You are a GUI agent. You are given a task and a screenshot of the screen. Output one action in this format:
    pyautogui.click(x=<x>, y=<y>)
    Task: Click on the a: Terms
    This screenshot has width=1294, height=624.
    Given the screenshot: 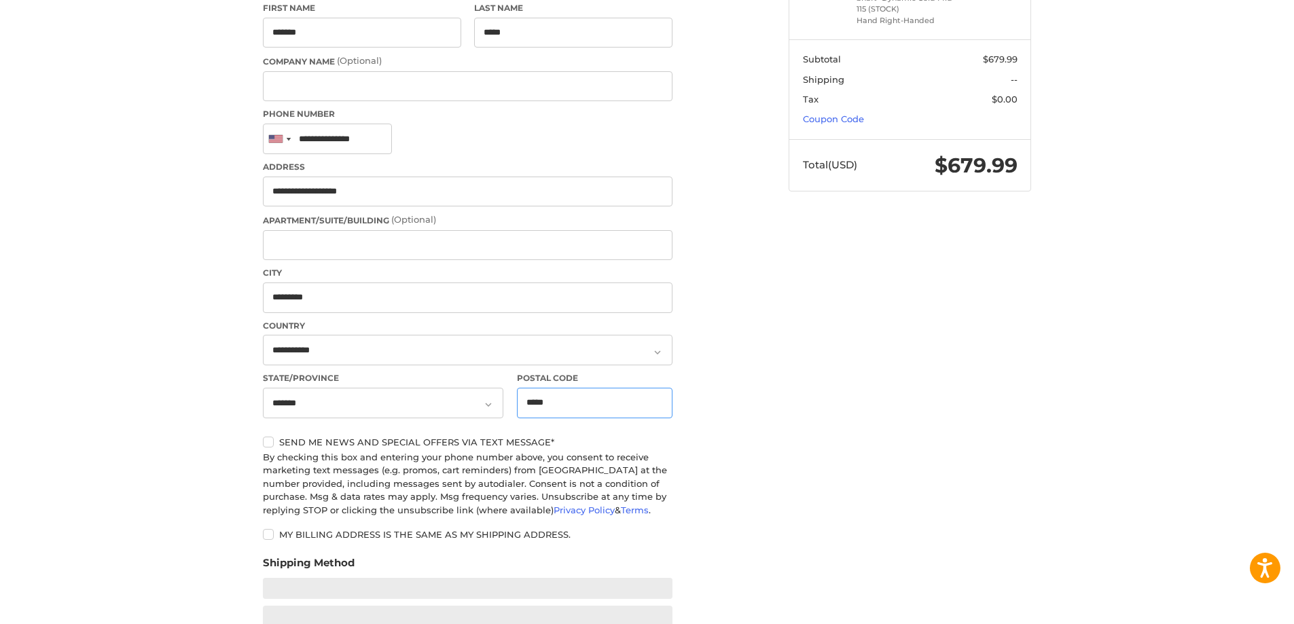 What is the action you would take?
    pyautogui.click(x=634, y=510)
    